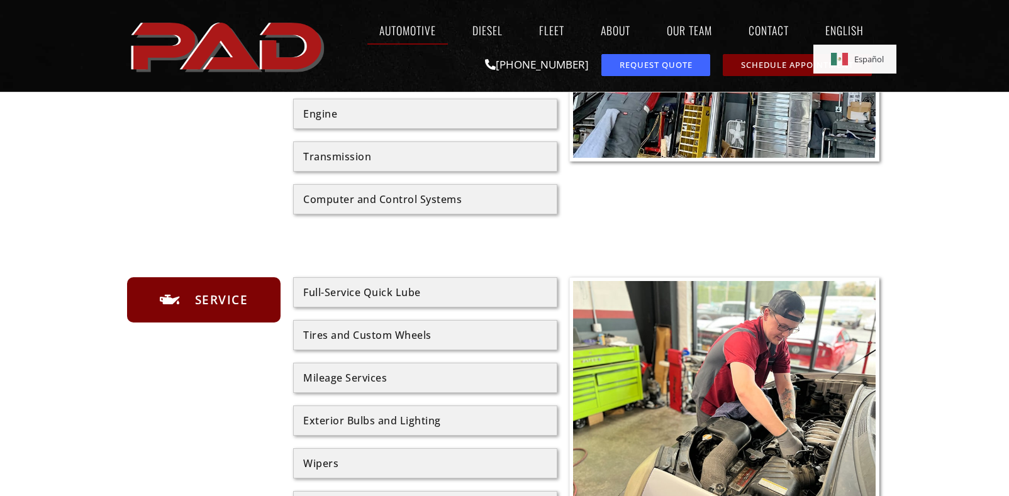  I want to click on div: Engine, so click(425, 114).